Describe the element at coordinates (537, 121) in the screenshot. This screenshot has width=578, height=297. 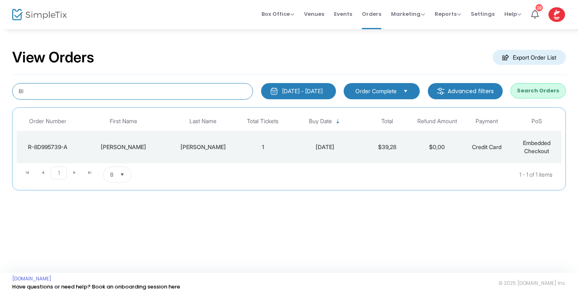
I see `span: PoS` at that location.